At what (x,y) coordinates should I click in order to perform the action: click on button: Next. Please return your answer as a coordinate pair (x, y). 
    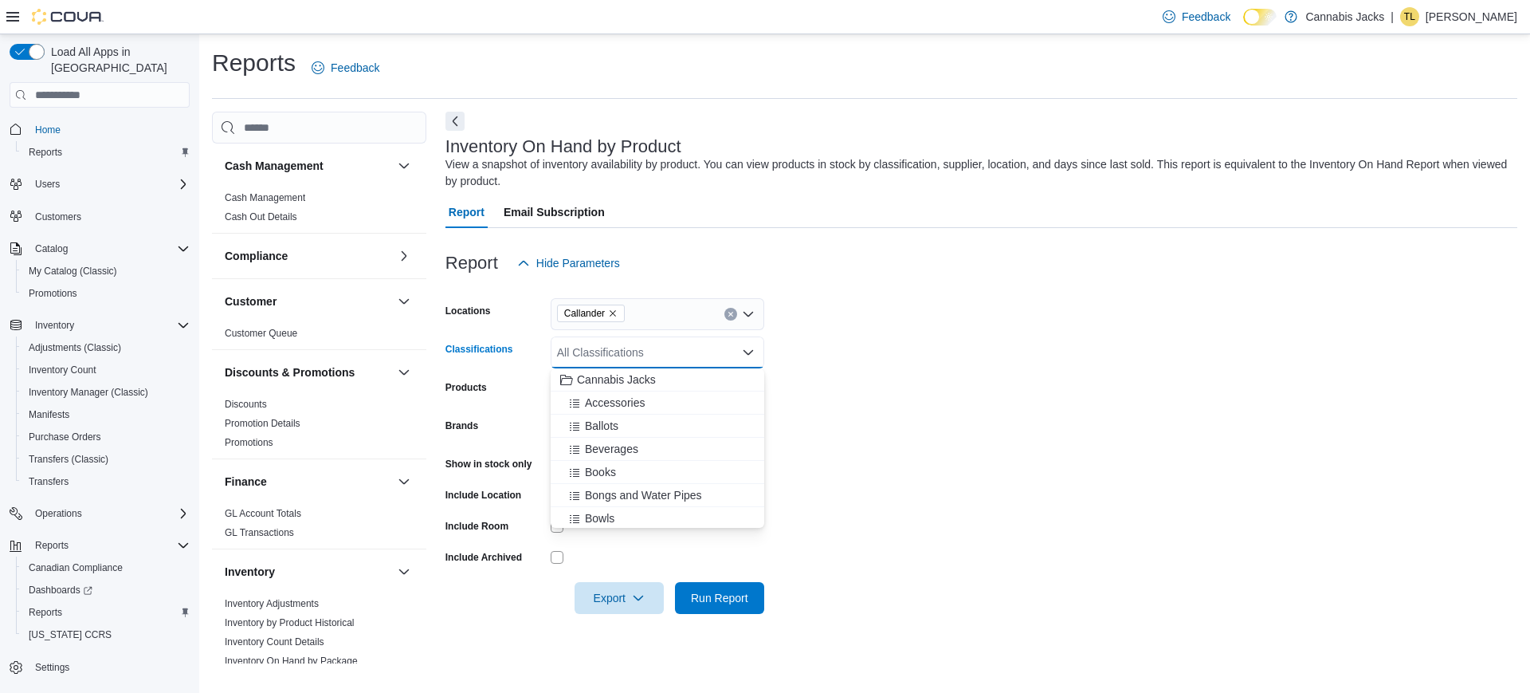
    Looking at the image, I should click on (455, 121).